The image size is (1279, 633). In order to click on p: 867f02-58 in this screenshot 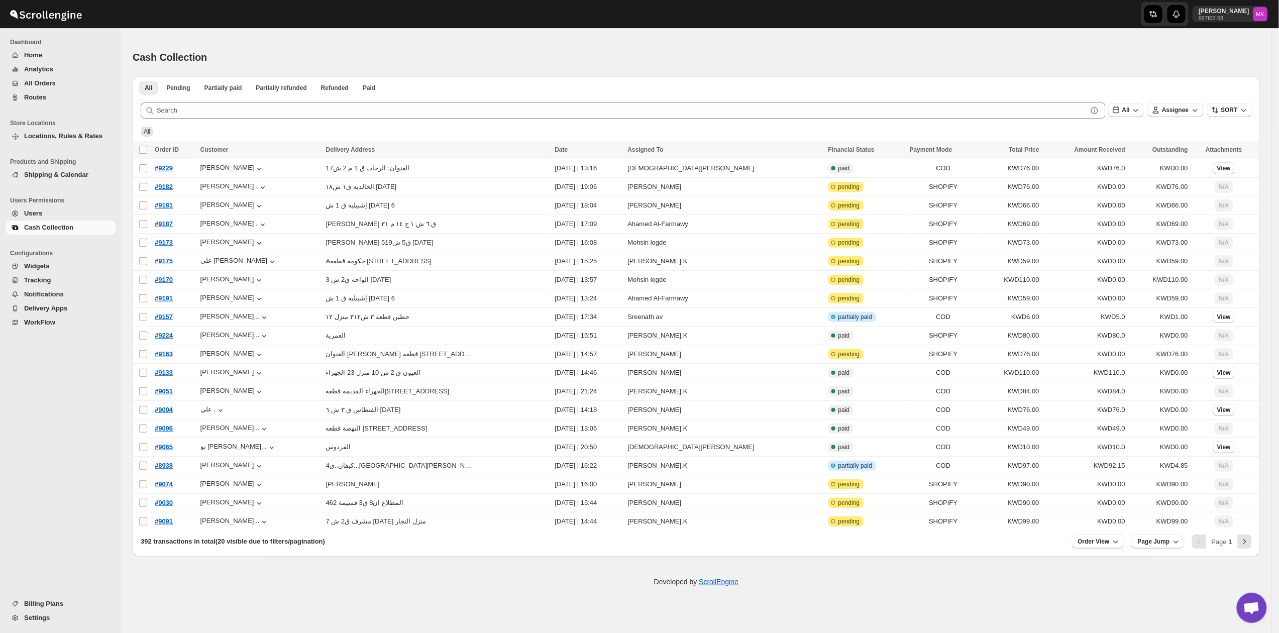, I will do `click(1224, 18)`.